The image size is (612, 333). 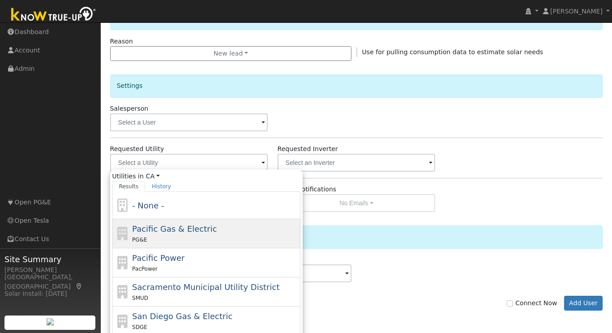 I want to click on span: Utilities in, so click(x=206, y=176).